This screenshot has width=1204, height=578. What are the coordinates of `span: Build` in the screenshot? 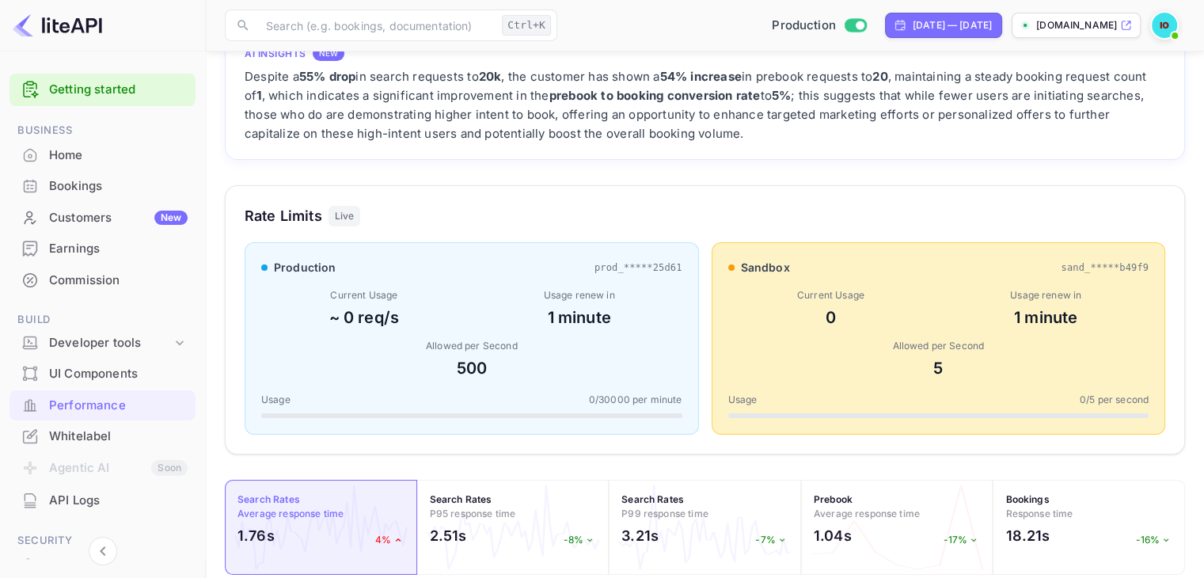 It's located at (102, 320).